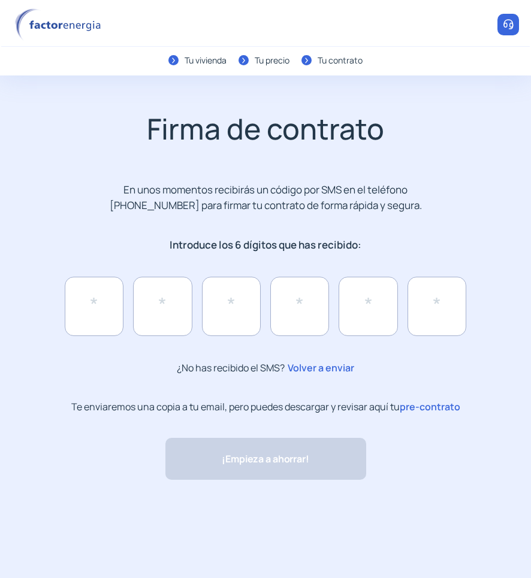 The height and width of the screenshot is (578, 531). Describe the element at coordinates (319, 368) in the screenshot. I see `span: Volver a enviar` at that location.